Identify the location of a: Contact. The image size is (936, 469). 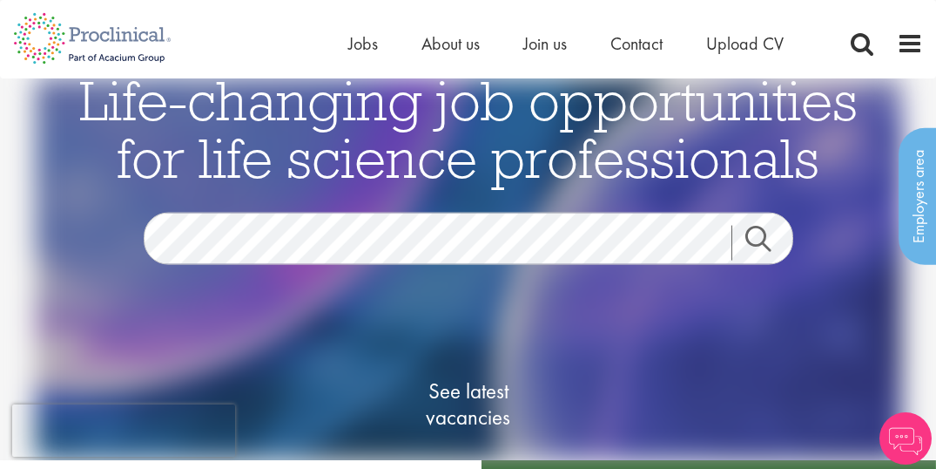
(637, 44).